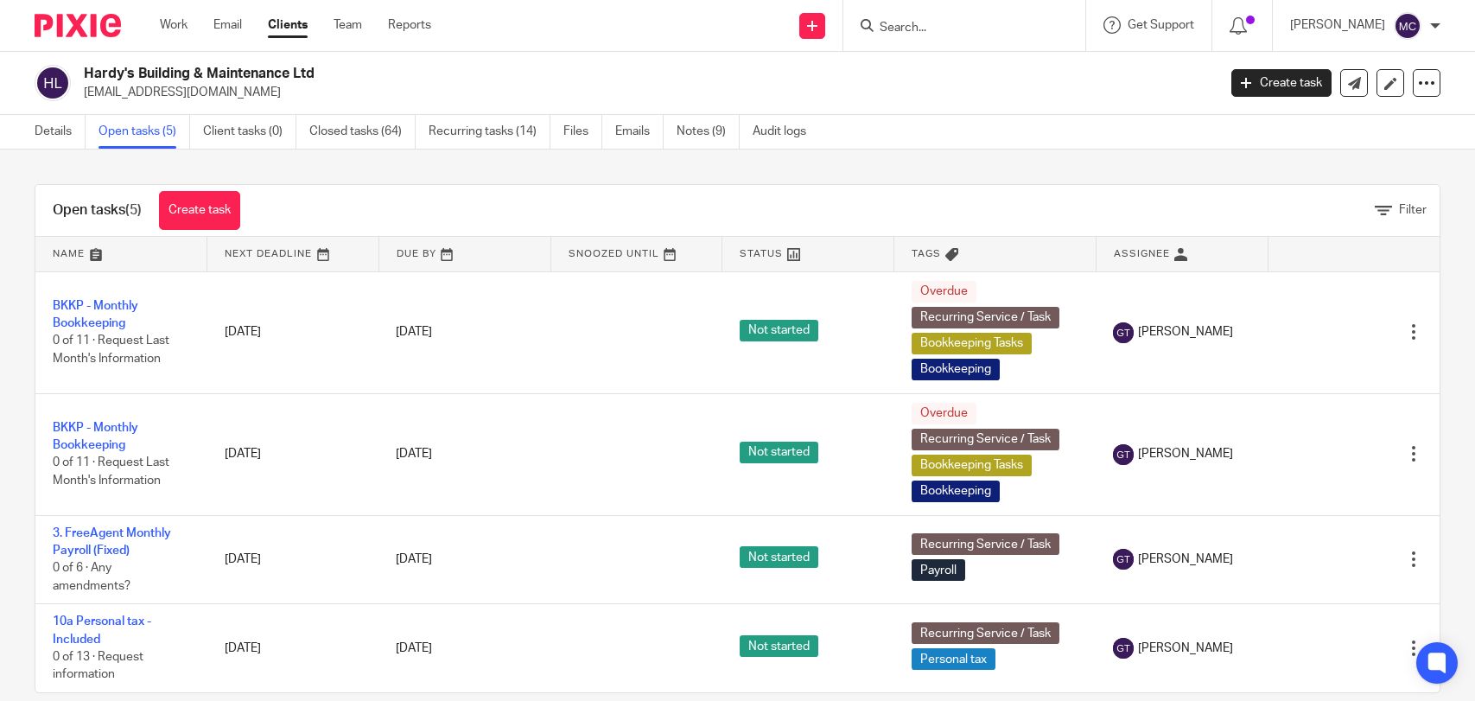 The height and width of the screenshot is (701, 1475). Describe the element at coordinates (227, 25) in the screenshot. I see `a: Email` at that location.